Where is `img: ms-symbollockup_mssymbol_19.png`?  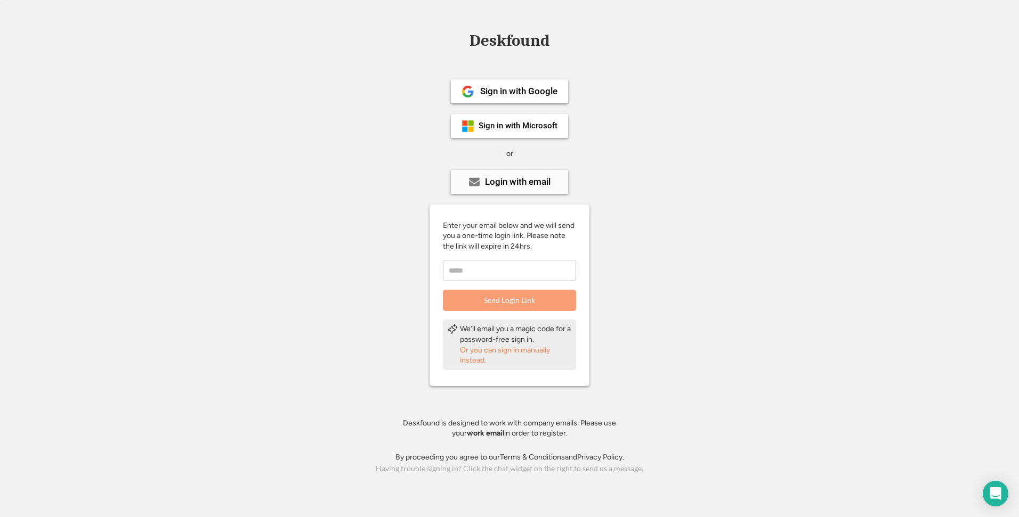
img: ms-symbollockup_mssymbol_19.png is located at coordinates (468, 126).